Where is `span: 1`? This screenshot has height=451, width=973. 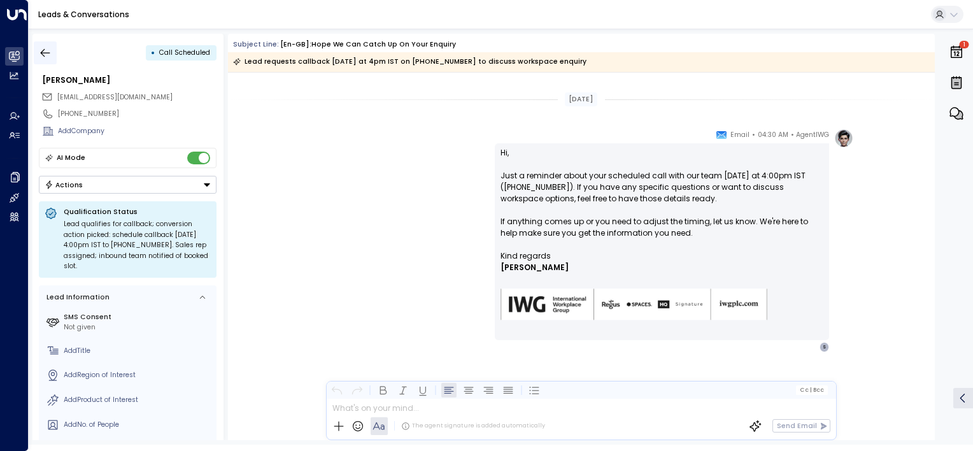
span: 1 is located at coordinates (964, 45).